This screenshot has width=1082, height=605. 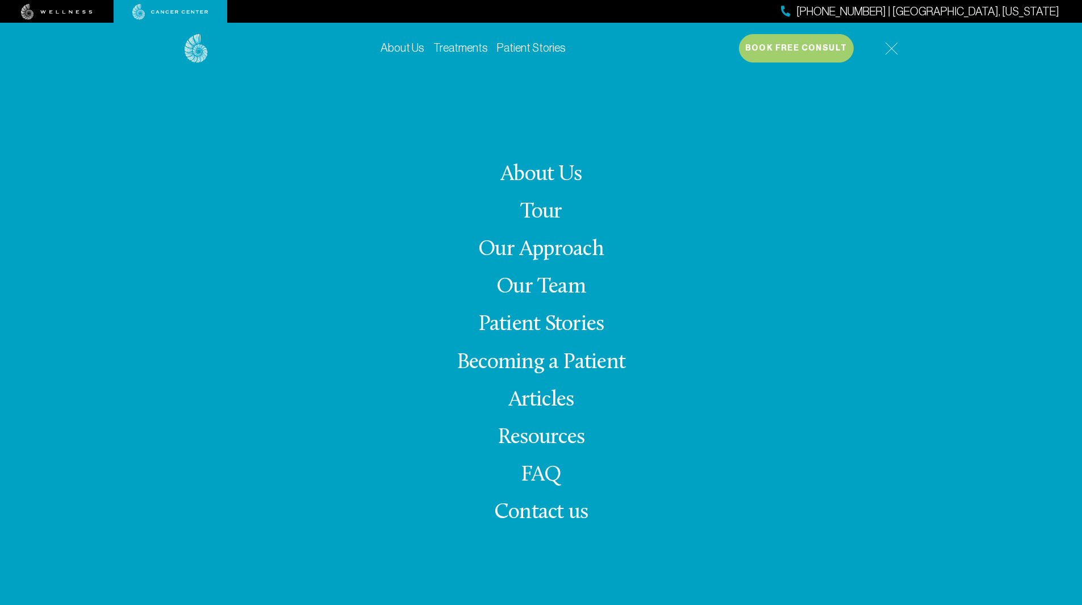 What do you see at coordinates (541, 437) in the screenshot?
I see `a: Resources` at bounding box center [541, 437].